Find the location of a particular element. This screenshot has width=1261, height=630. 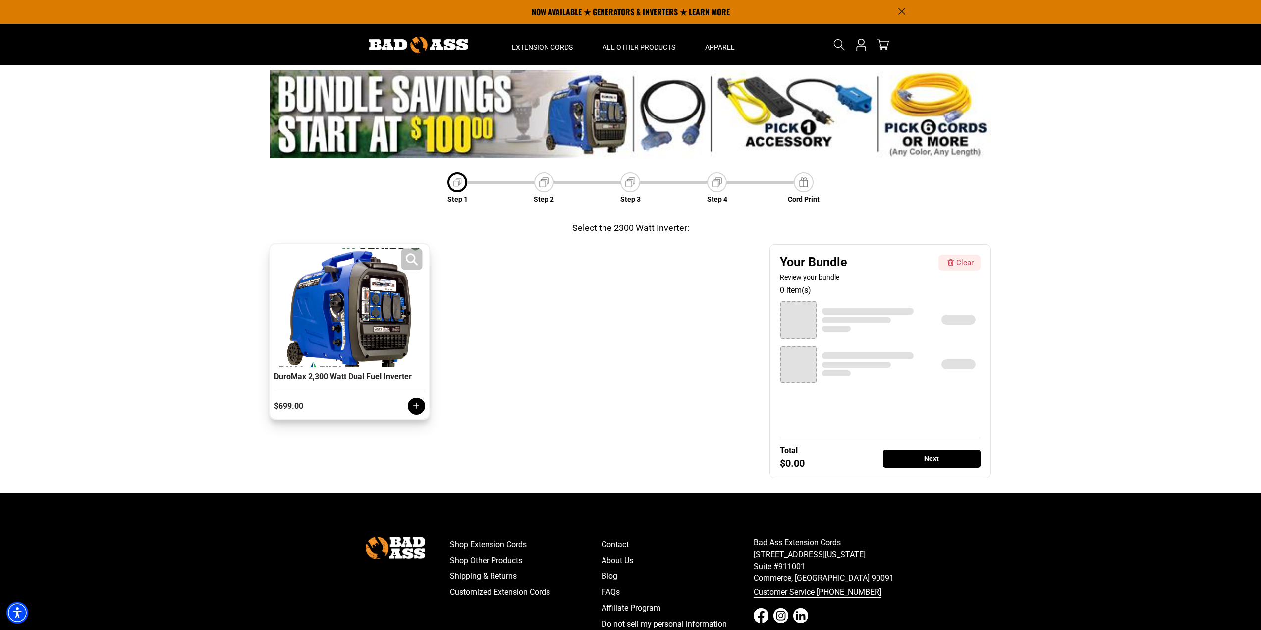

summary: All Other Products is located at coordinates (638, 45).